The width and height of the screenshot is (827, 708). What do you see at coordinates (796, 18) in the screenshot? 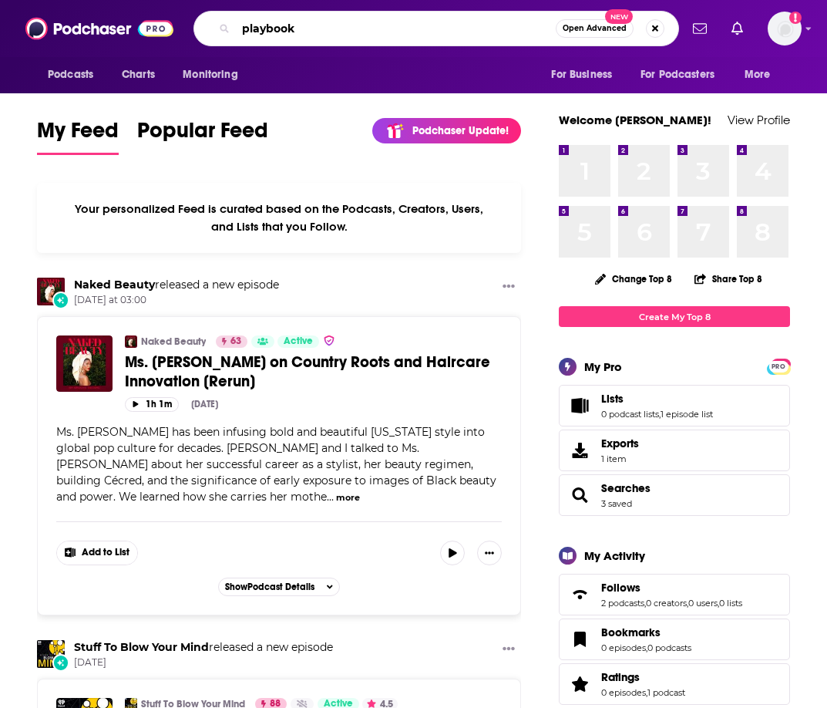
I see `svg: Add a profile image` at bounding box center [796, 18].